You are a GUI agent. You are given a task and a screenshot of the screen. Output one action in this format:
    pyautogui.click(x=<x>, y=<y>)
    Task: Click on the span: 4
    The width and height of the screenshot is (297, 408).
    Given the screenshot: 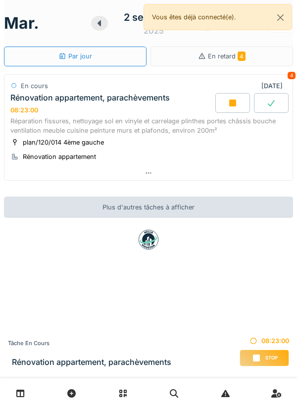 What is the action you would take?
    pyautogui.click(x=242, y=56)
    